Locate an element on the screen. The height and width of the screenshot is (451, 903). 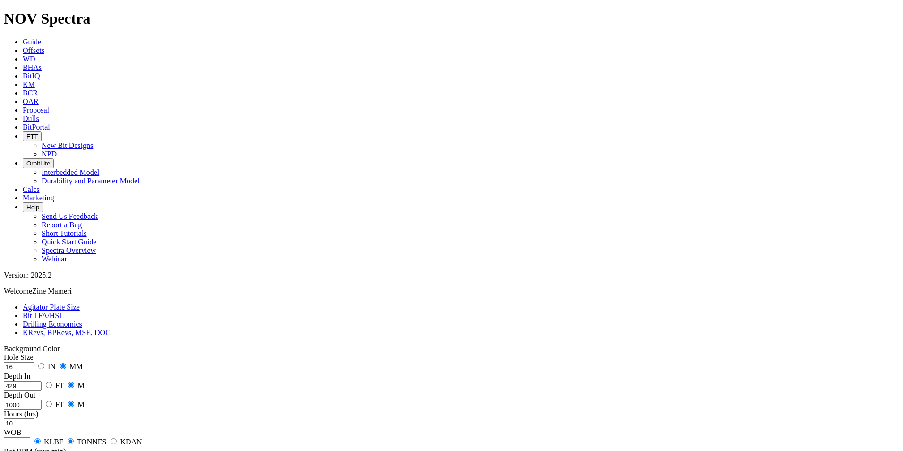
span: Proposal is located at coordinates (36, 110).